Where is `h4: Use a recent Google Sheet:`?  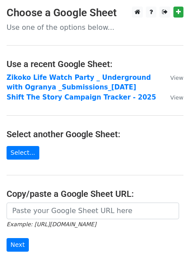 h4: Use a recent Google Sheet: is located at coordinates (95, 64).